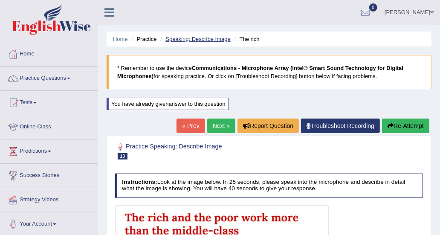  I want to click on a: « Prev, so click(191, 126).